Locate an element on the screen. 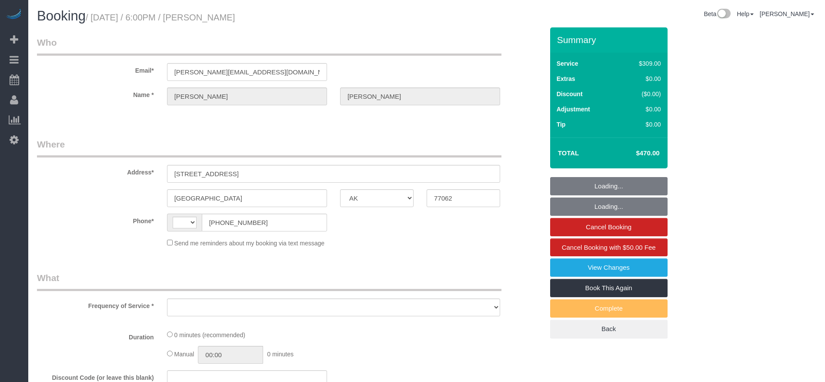 The image size is (825, 382). input: First Name* is located at coordinates (247, 96).